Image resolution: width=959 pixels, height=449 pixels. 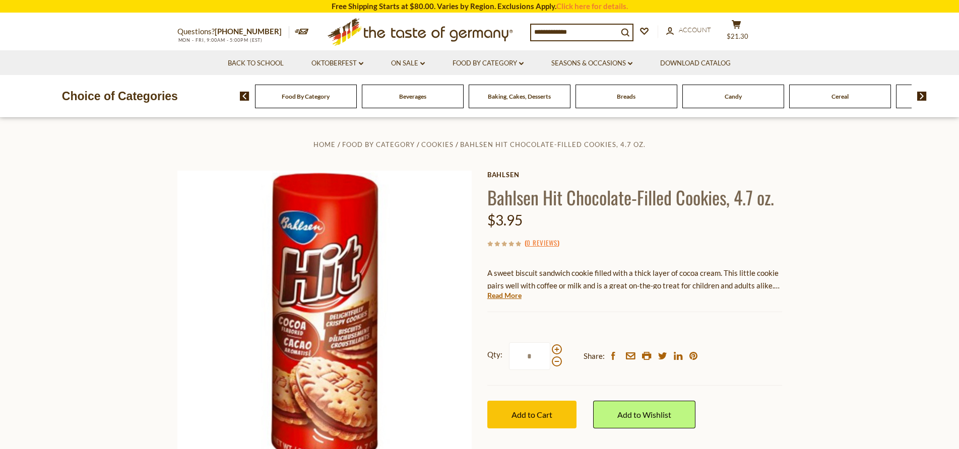 What do you see at coordinates (324, 145) in the screenshot?
I see `a: Home` at bounding box center [324, 145].